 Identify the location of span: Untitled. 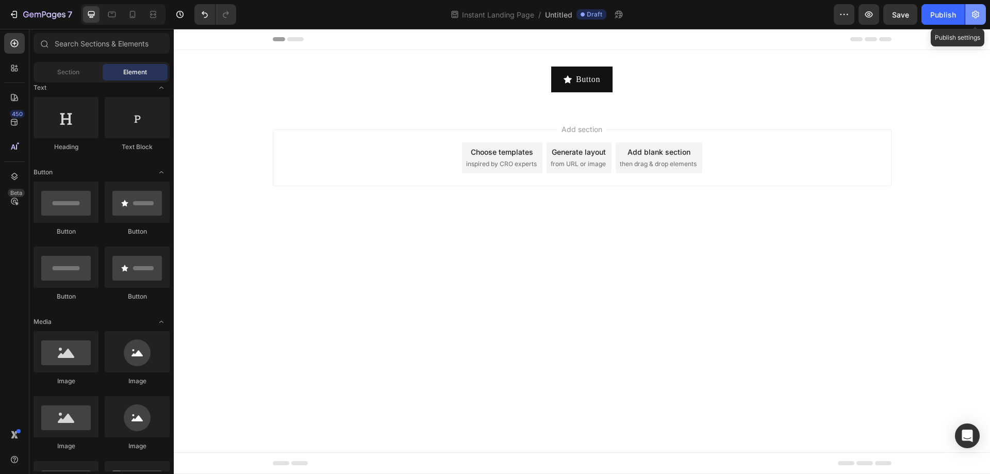
(559, 14).